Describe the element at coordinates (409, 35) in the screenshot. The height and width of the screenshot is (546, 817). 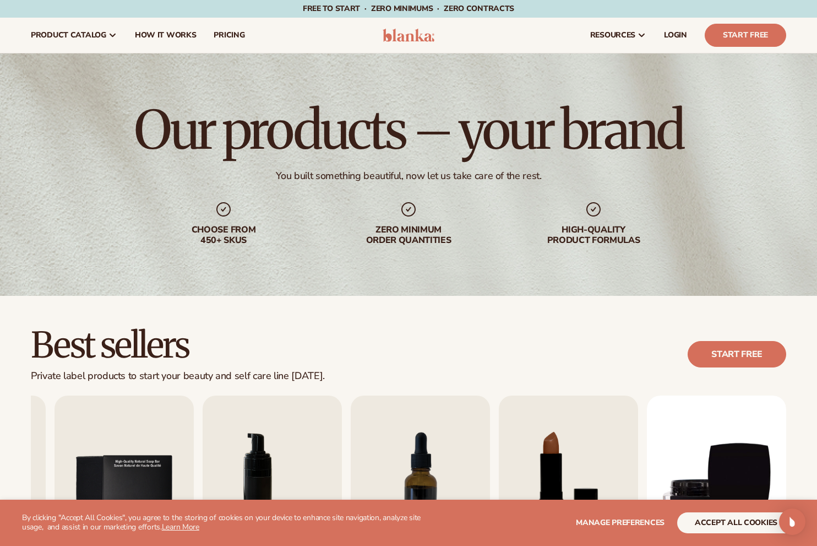
I see `a: logo` at that location.